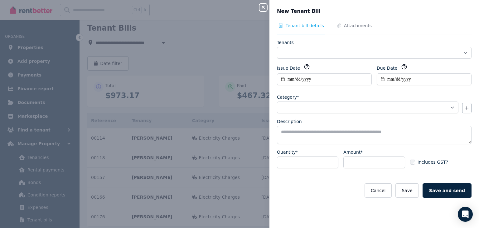  I want to click on button: Save, so click(407, 190).